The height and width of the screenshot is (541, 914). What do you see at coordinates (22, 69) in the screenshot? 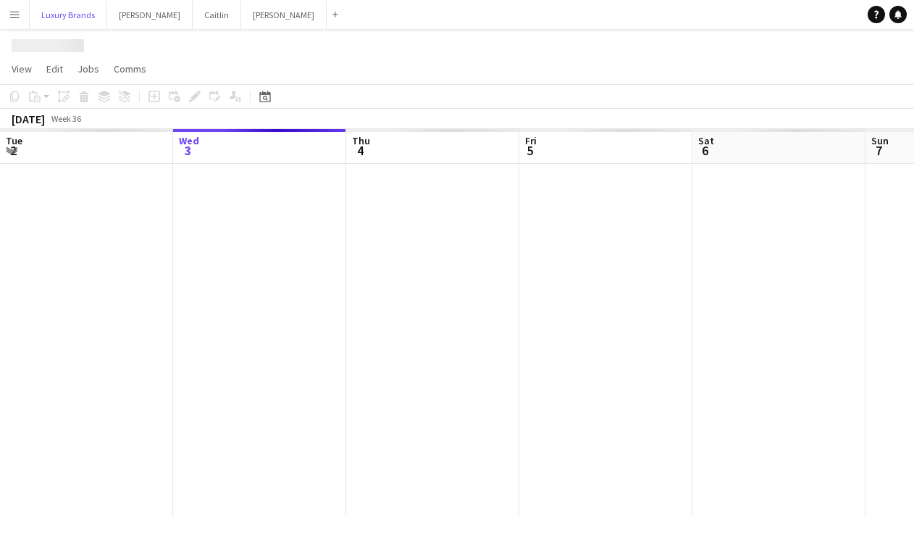
I see `a: View` at bounding box center [22, 69].